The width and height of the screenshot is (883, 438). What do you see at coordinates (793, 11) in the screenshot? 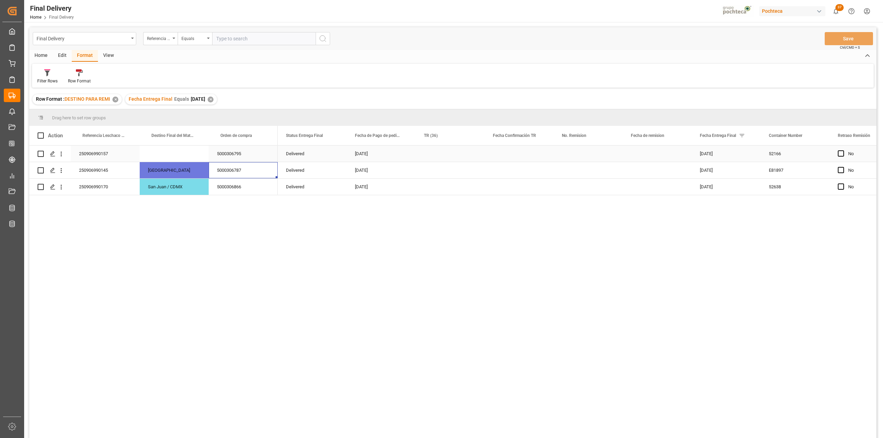
I see `div: Pochteca` at bounding box center [793, 11].